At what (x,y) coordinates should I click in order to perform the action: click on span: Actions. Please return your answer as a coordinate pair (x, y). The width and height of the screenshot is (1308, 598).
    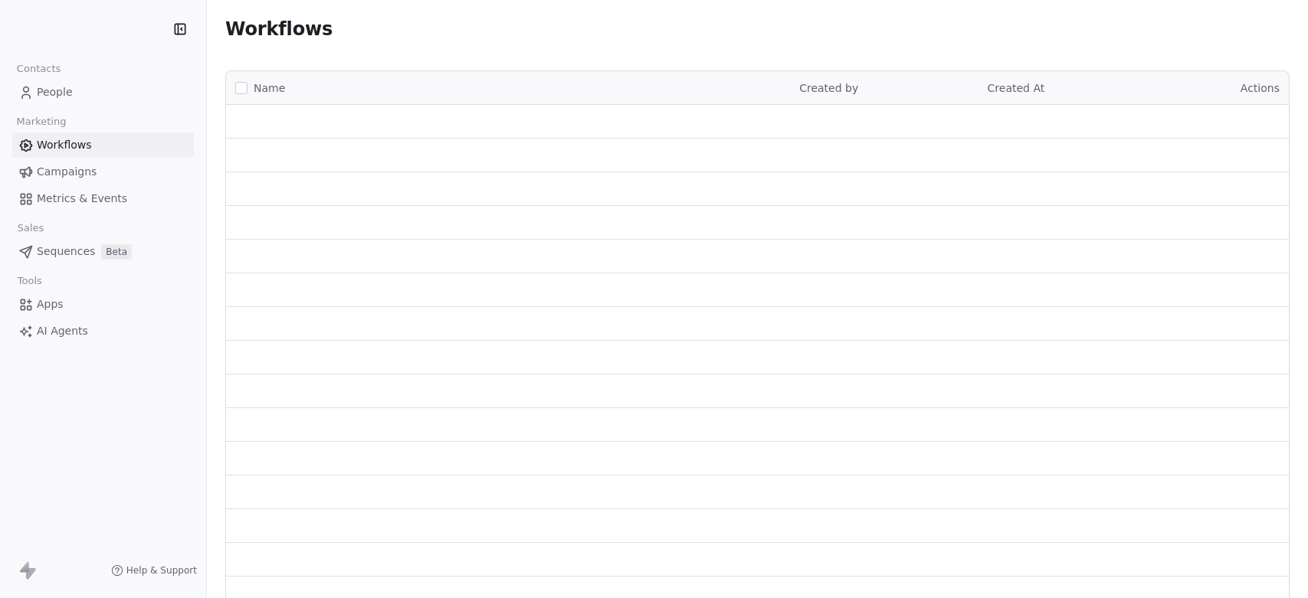
    Looking at the image, I should click on (1260, 88).